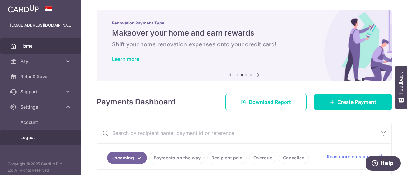  What do you see at coordinates (352, 157) in the screenshot?
I see `span: Read more on statuses` at bounding box center [352, 157].